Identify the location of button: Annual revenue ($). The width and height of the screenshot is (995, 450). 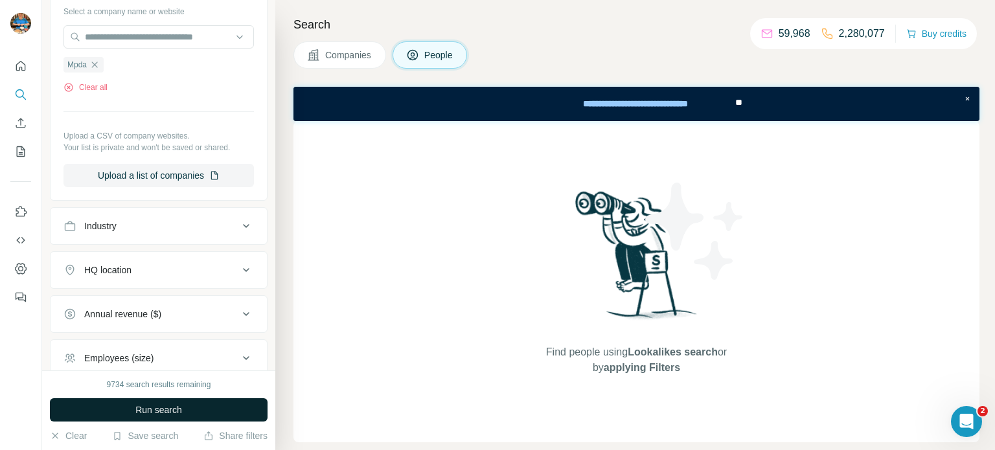
(159, 314).